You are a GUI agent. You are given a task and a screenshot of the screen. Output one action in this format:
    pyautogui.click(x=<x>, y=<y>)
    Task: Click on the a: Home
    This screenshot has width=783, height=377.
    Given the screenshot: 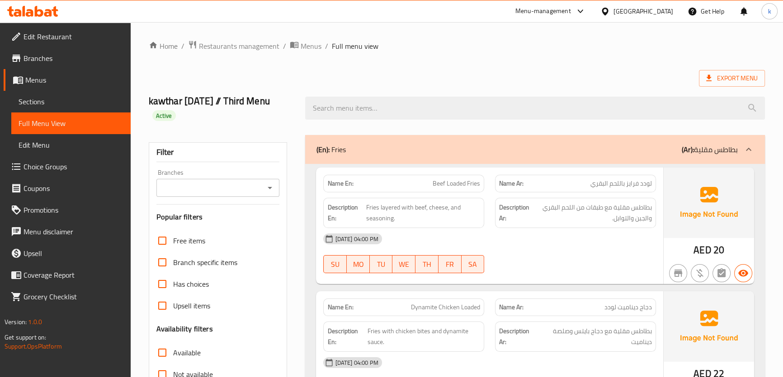 What is the action you would take?
    pyautogui.click(x=163, y=46)
    